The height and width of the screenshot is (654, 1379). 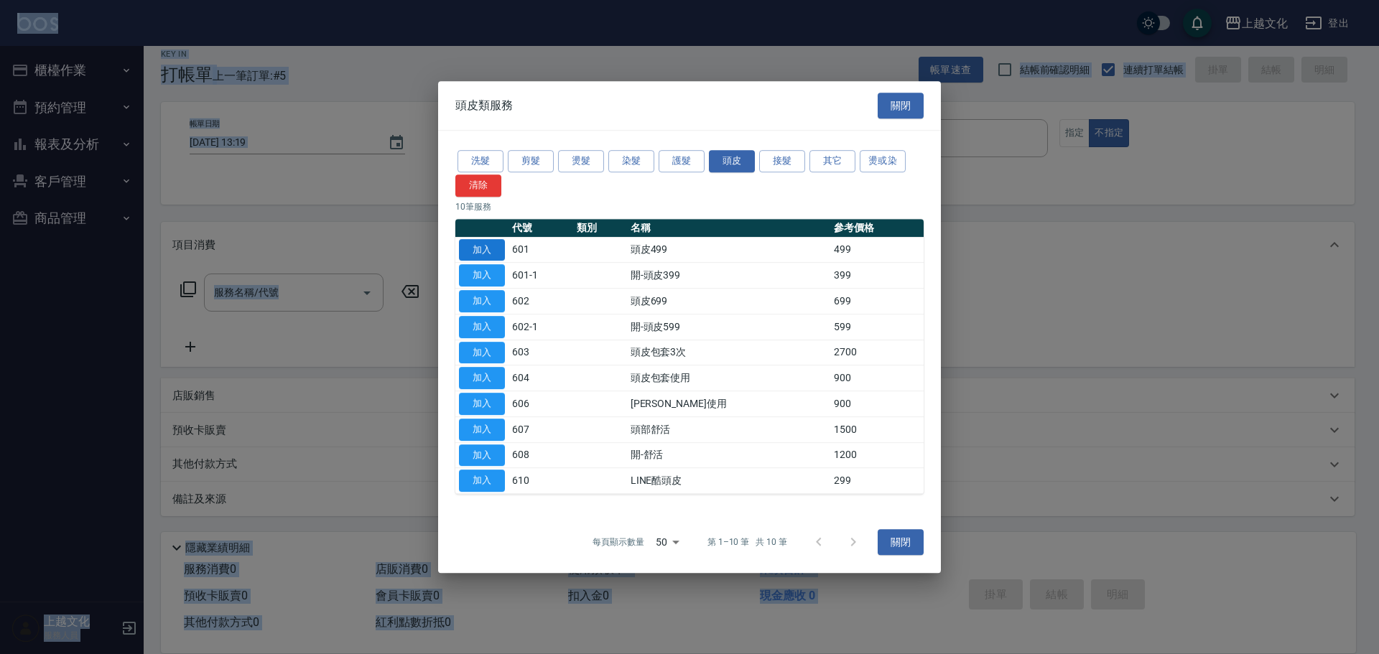 I want to click on td: 開-頭皮399, so click(x=729, y=276).